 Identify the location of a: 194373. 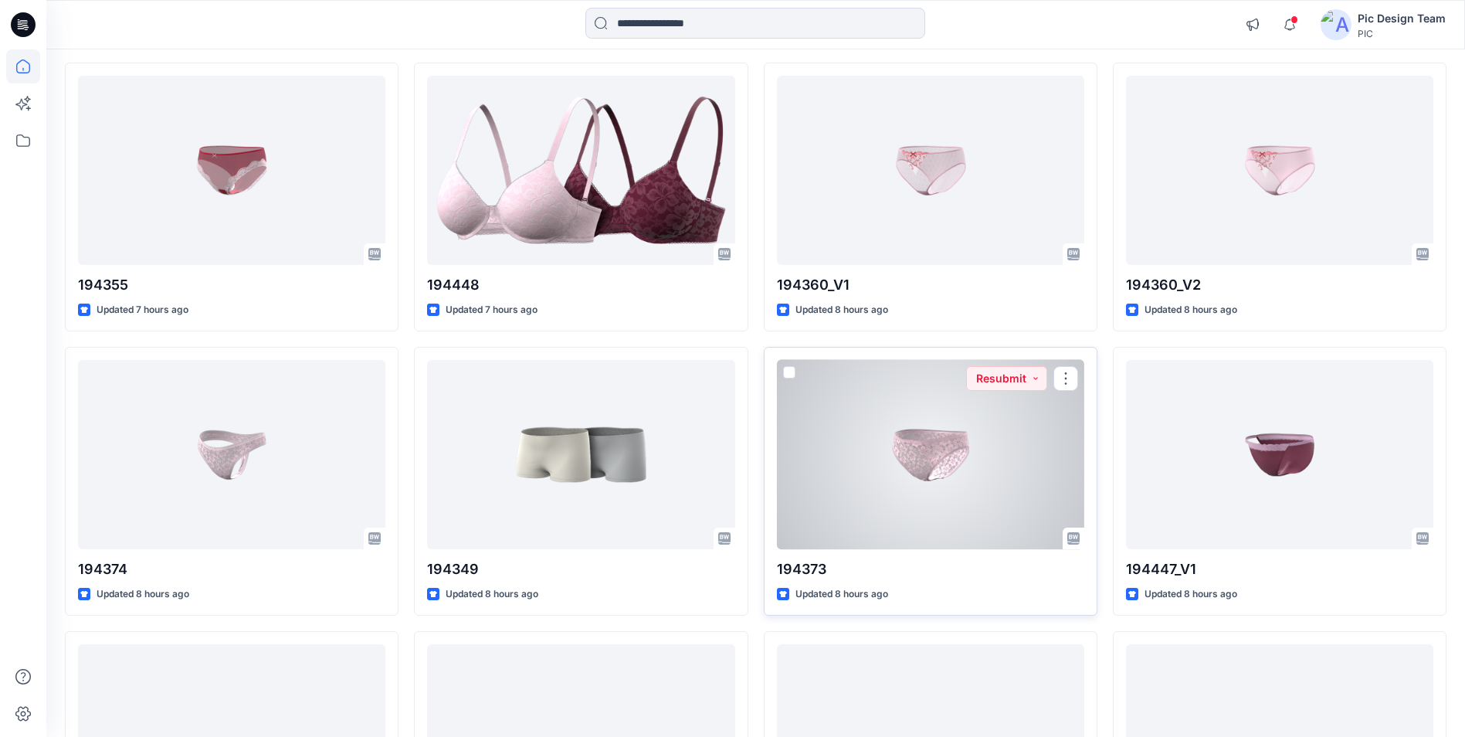
(931, 454).